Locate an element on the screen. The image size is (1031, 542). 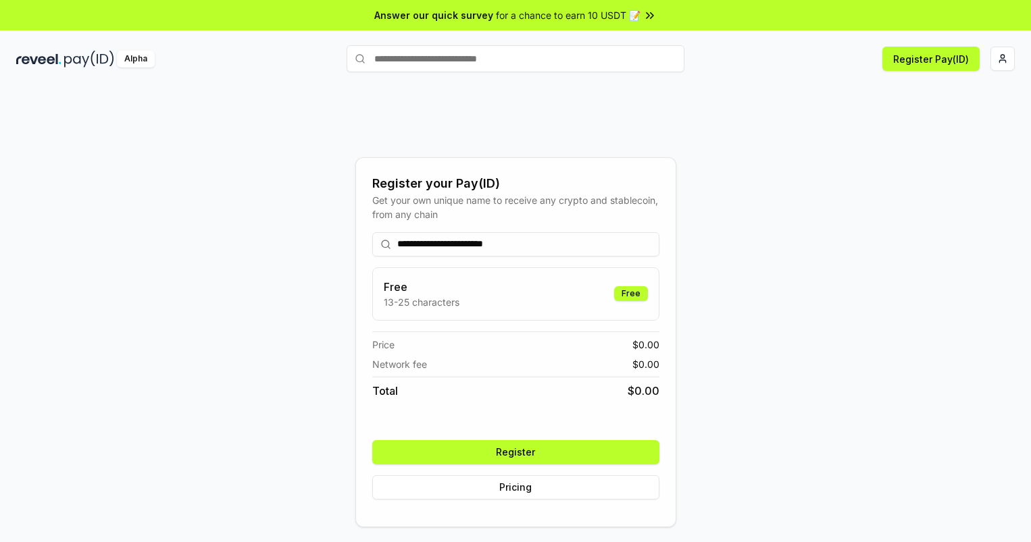
span: Answer our quick survey is located at coordinates (434, 15).